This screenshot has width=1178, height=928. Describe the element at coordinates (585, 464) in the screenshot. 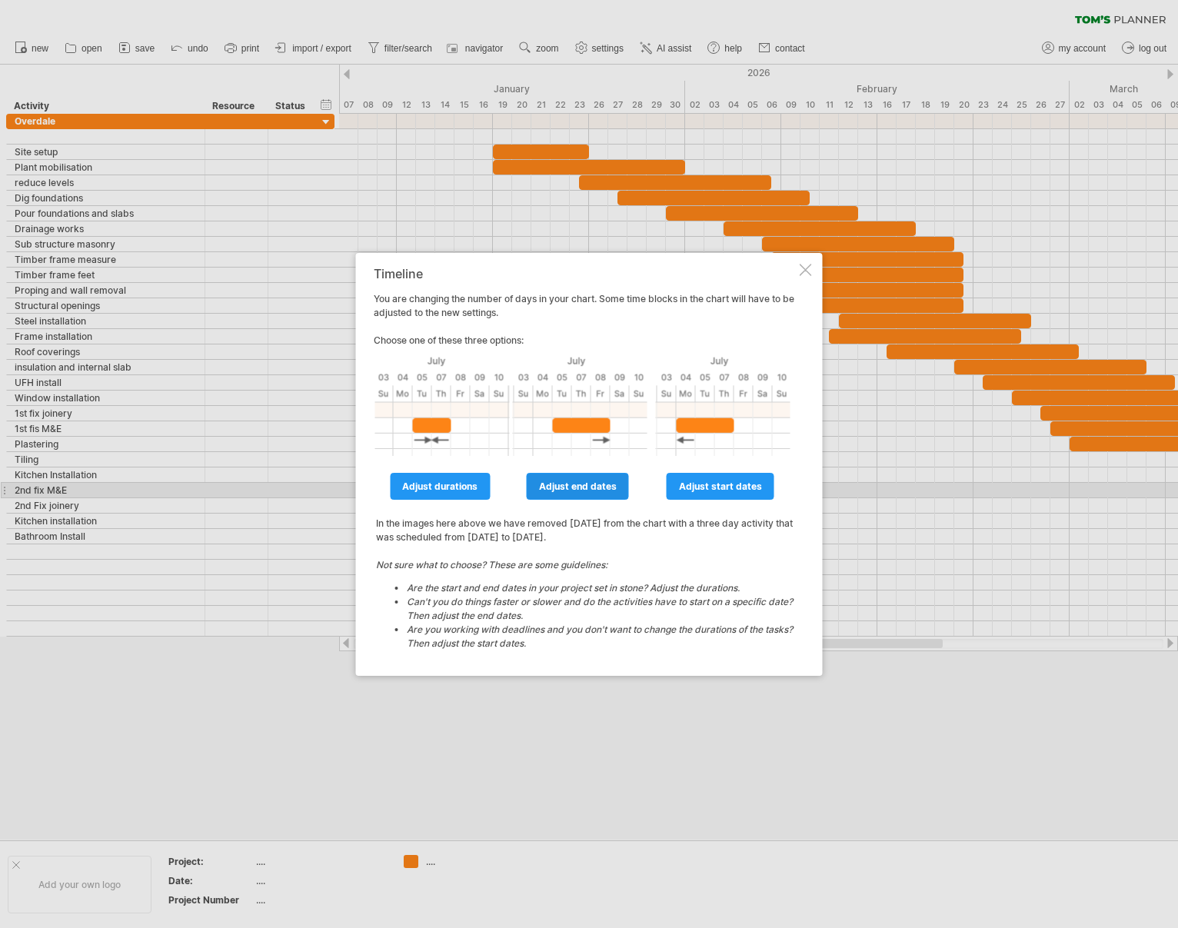

I see `div: You are changing the number of days in your chart. Some time blocks in the chart will have to be ...` at that location.